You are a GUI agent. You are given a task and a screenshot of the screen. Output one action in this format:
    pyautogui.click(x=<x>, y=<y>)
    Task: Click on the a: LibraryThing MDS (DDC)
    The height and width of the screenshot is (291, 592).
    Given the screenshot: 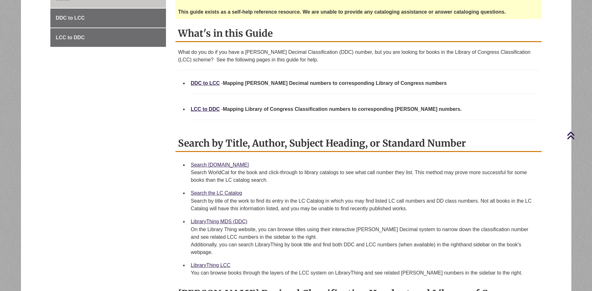 What is the action you would take?
    pyautogui.click(x=219, y=222)
    